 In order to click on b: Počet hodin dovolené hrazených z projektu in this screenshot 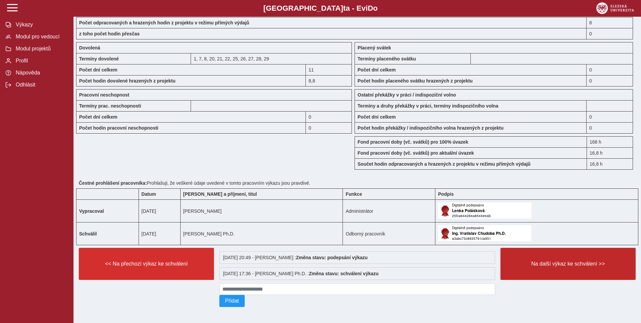, I will do `click(127, 81)`.